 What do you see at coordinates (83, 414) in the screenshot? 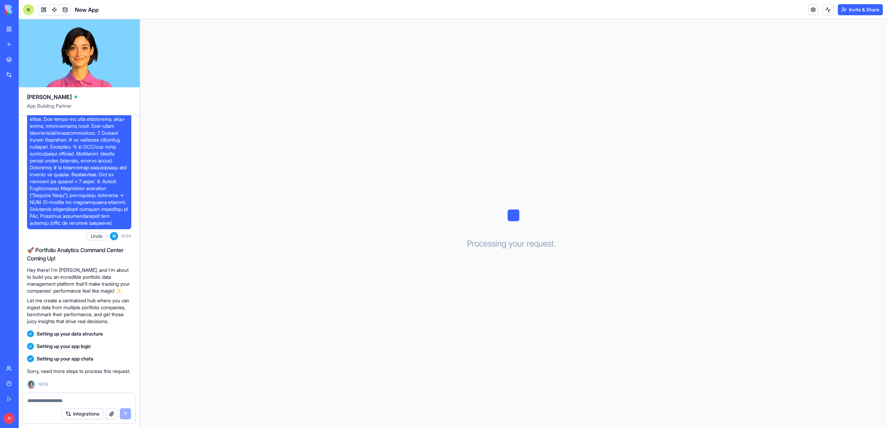
I see `button: Integrations` at bounding box center [83, 414].